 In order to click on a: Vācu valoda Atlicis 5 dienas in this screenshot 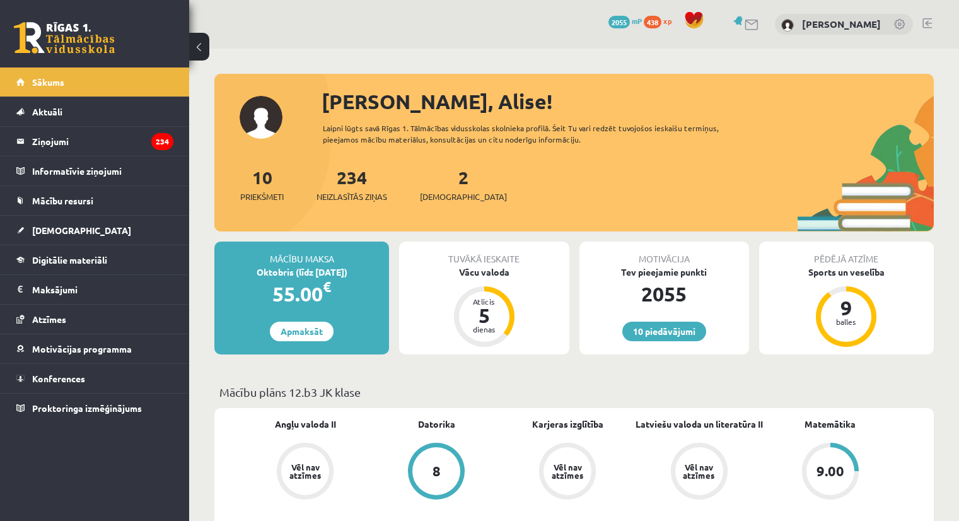, I will do `click(484, 307)`.